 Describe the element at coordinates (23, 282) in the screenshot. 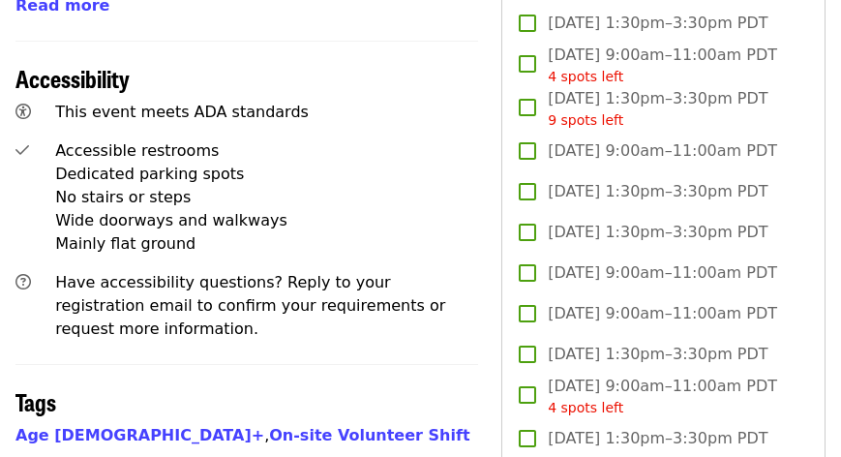

I see `i: question-circle icon` at that location.